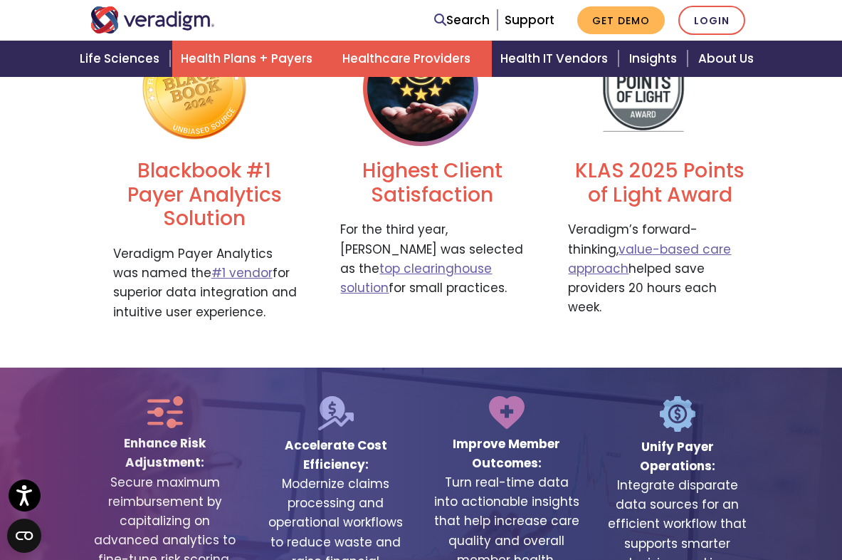 The height and width of the screenshot is (560, 842). What do you see at coordinates (416, 278) in the screenshot?
I see `a: top clearinghouse solution` at bounding box center [416, 278].